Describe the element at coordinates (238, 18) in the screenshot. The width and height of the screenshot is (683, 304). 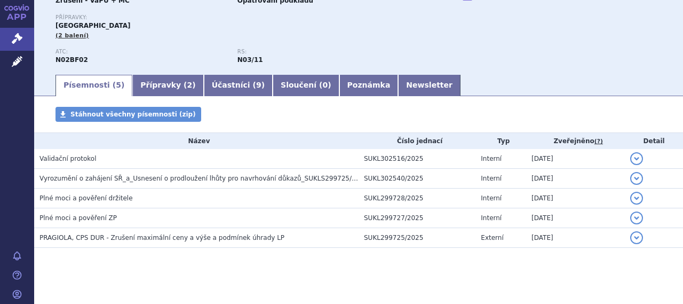
I see `p: Přípravky:` at that location.